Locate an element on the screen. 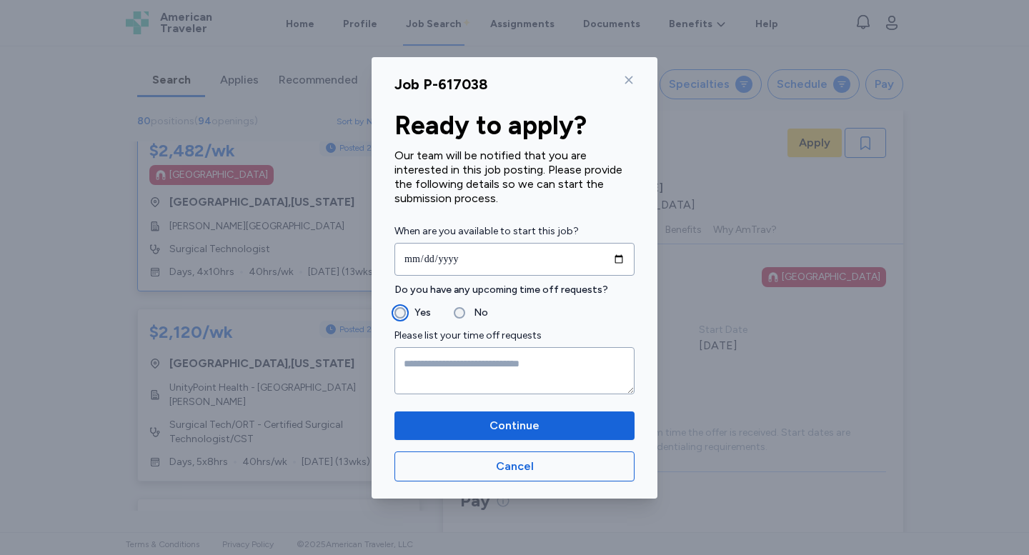 The height and width of the screenshot is (555, 1029). span: Cancel is located at coordinates (514, 467).